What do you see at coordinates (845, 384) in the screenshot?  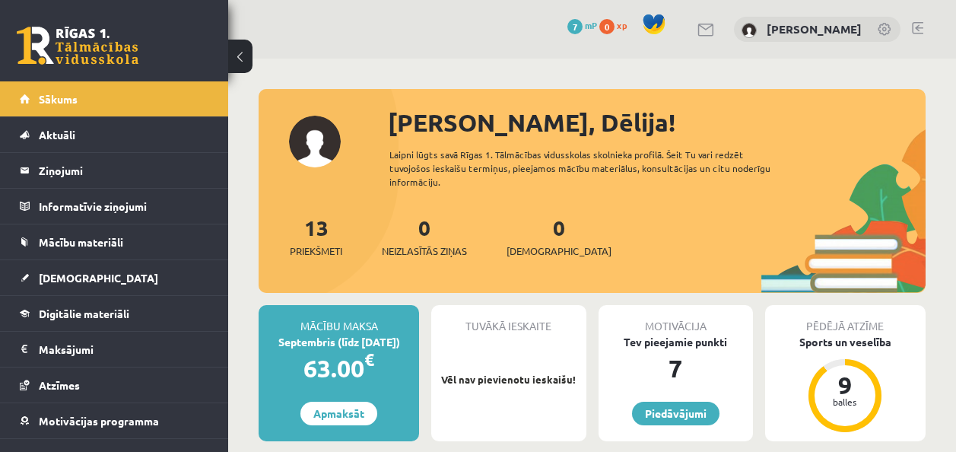 I see `a: Sports un veselība 9 balles` at bounding box center [845, 384].